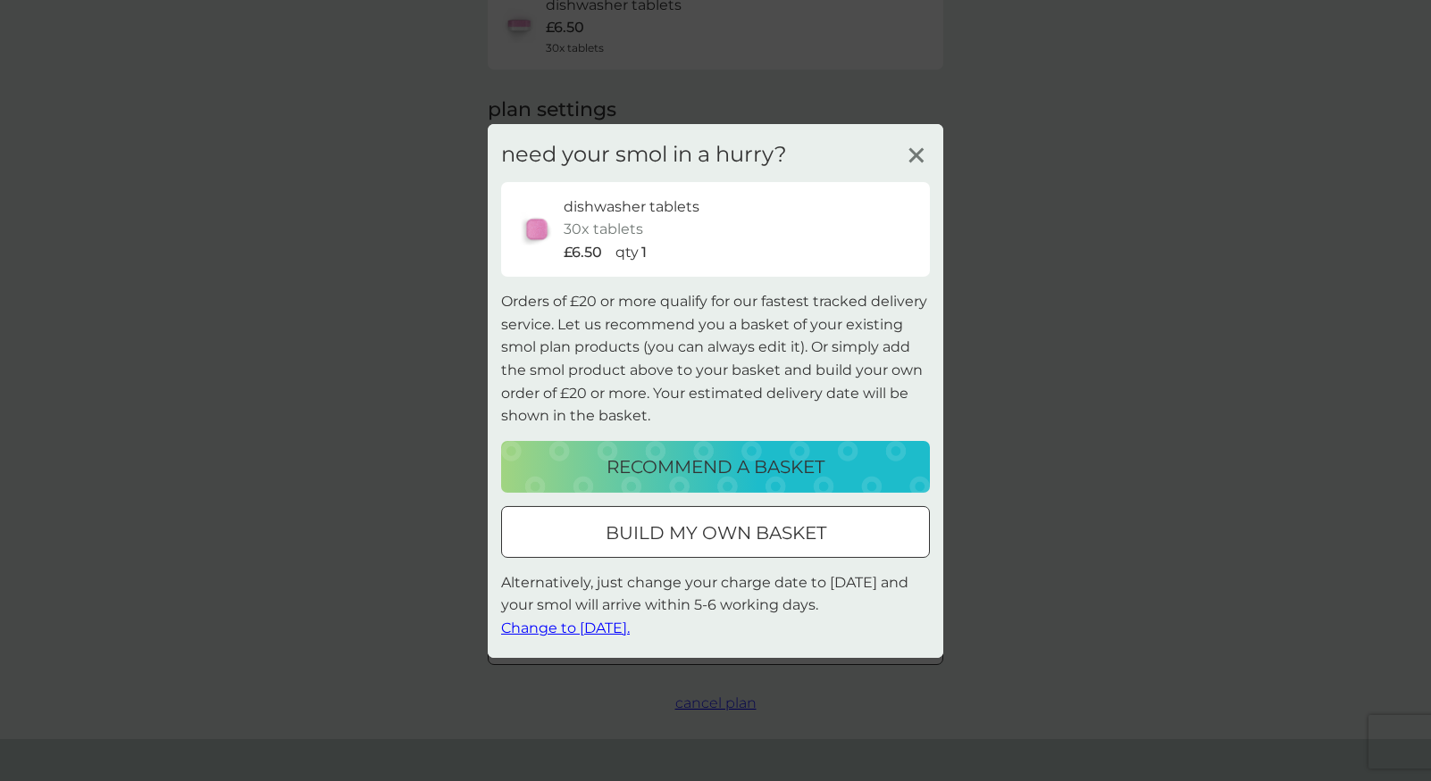 This screenshot has width=1431, height=781. I want to click on p: £6.50, so click(582, 253).